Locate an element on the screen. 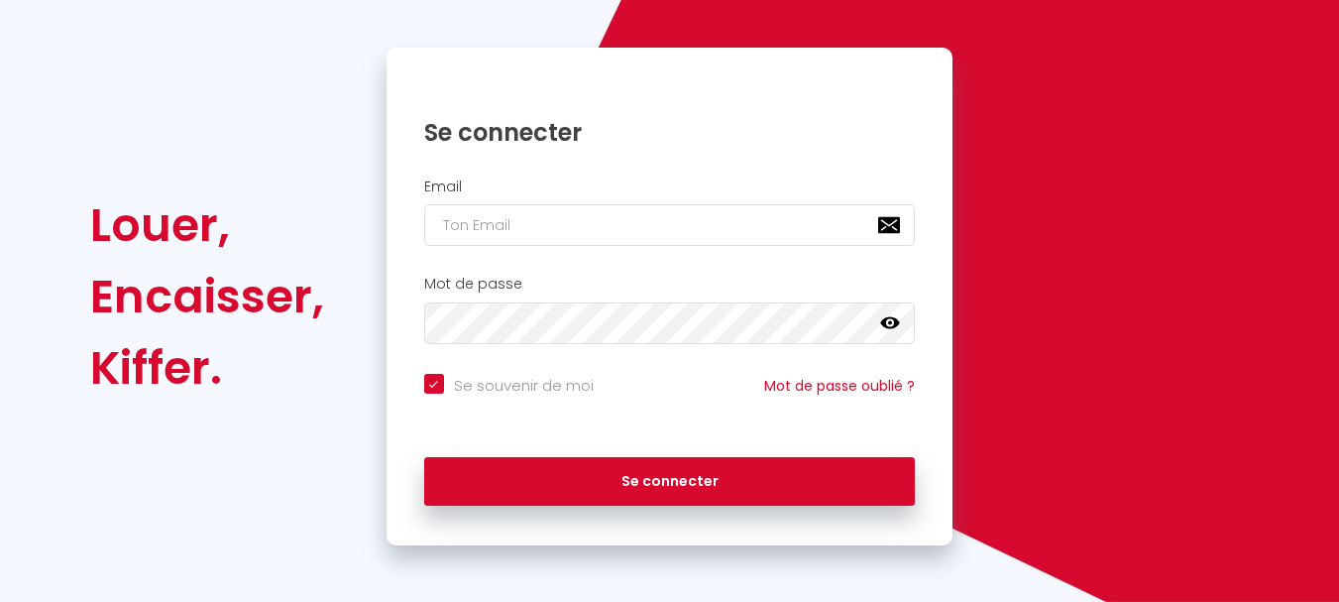 The image size is (1339, 602). div: Louer, is located at coordinates (207, 225).